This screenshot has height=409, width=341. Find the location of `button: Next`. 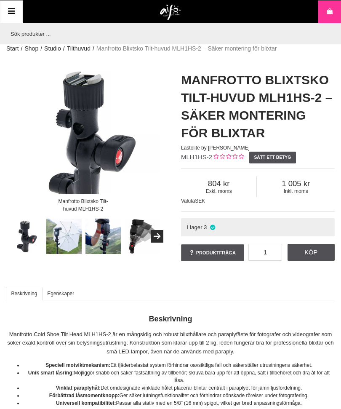

button: Next is located at coordinates (157, 236).